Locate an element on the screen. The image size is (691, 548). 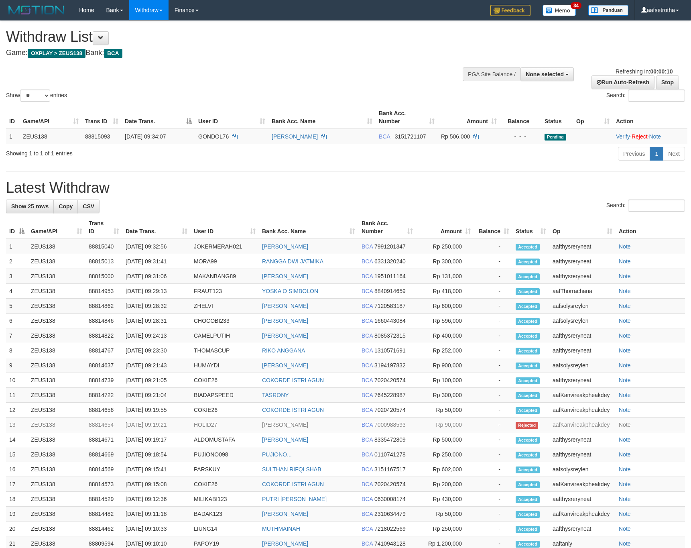
a: Stop is located at coordinates (668, 82).